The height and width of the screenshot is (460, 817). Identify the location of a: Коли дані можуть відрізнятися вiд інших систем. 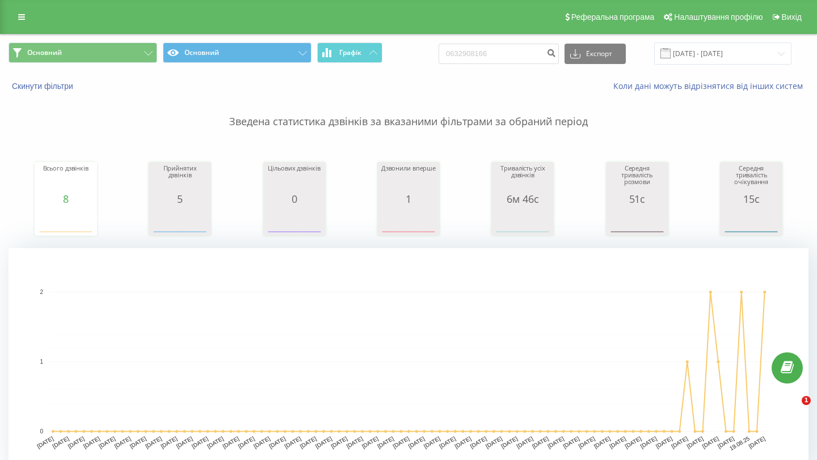
(710, 86).